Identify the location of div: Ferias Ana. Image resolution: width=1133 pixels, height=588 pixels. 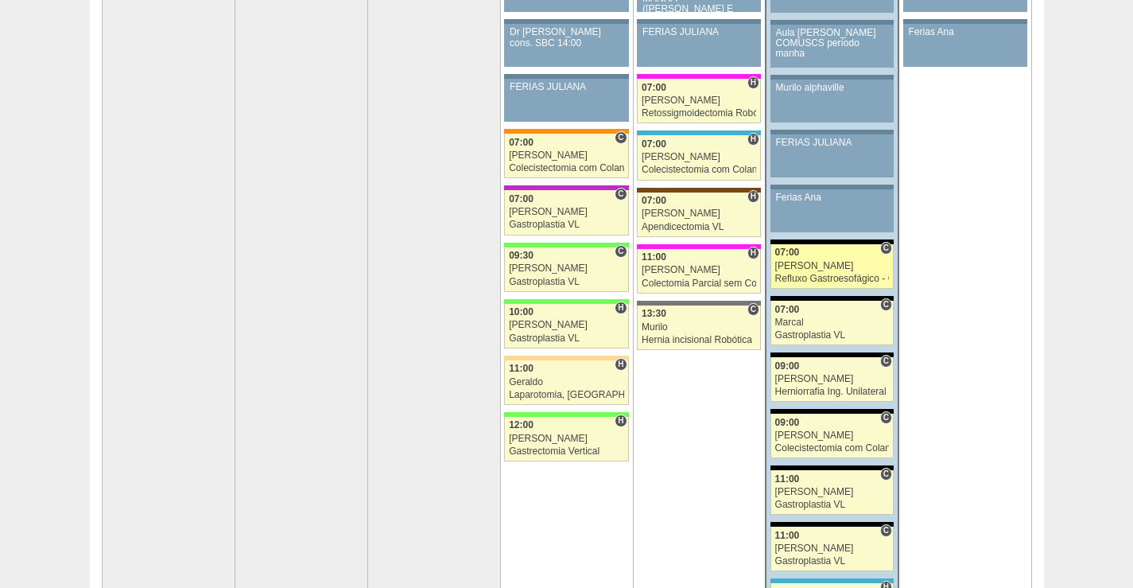
(965, 32).